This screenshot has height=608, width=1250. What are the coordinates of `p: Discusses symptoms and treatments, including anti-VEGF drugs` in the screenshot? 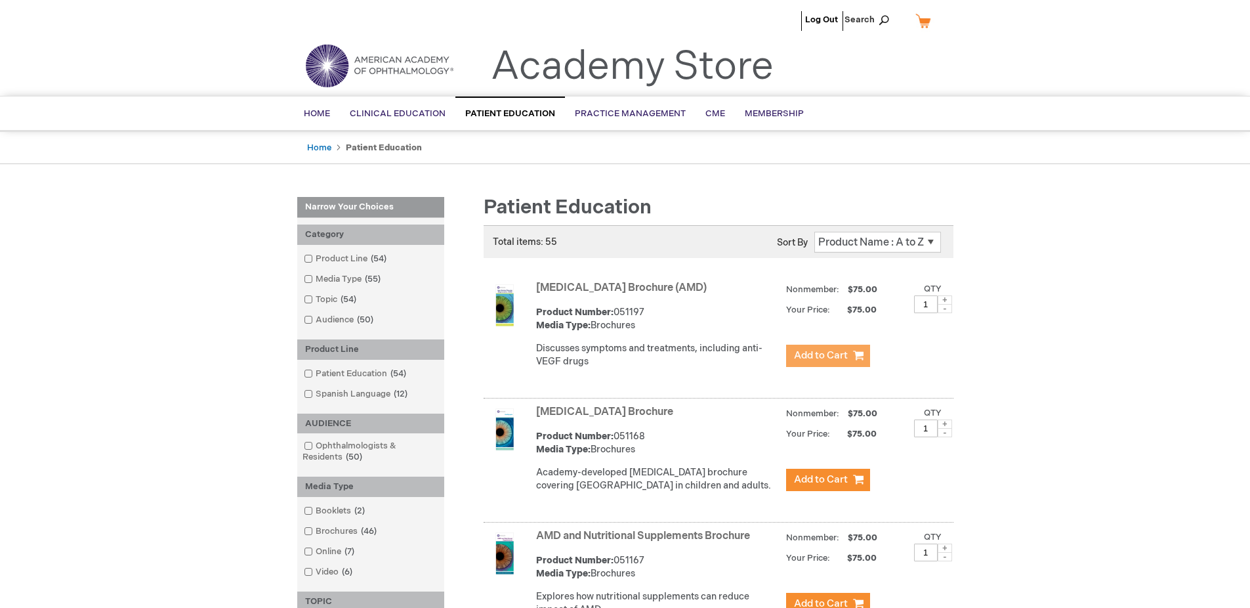 It's located at (657, 355).